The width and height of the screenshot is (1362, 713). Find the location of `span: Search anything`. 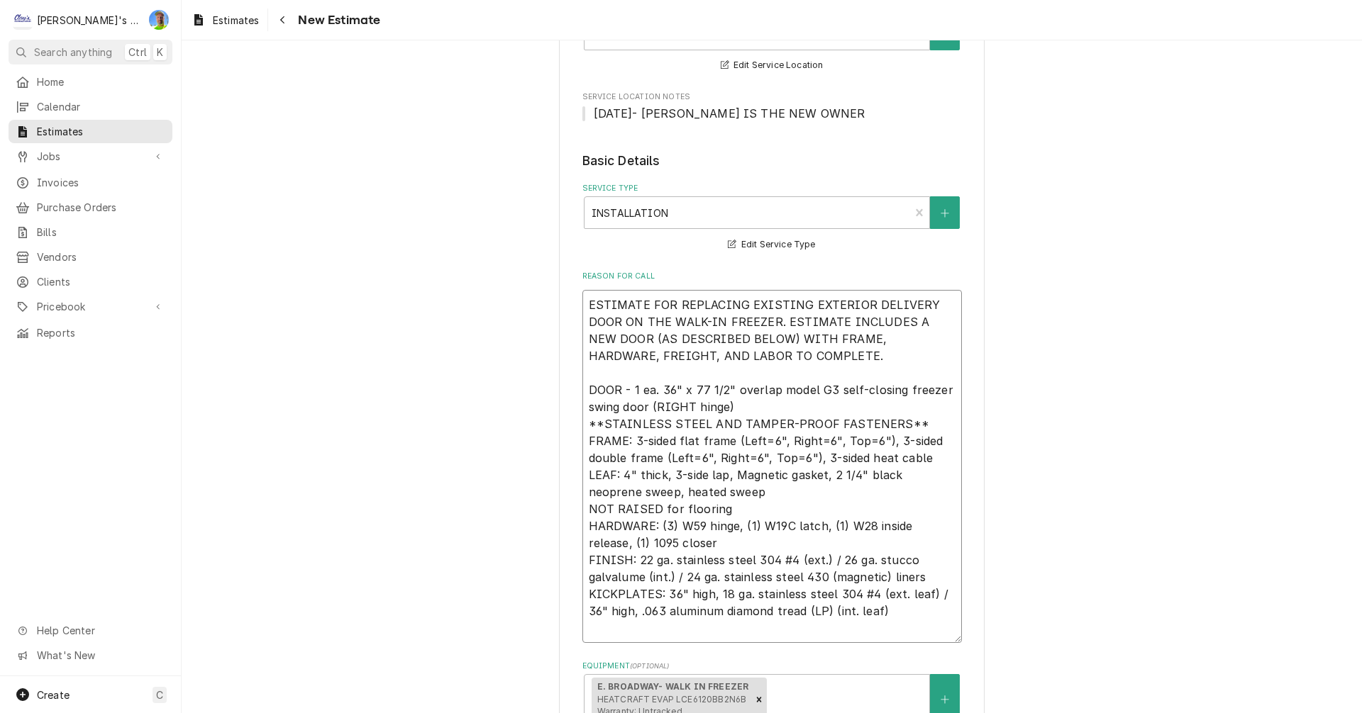

span: Search anything is located at coordinates (73, 52).